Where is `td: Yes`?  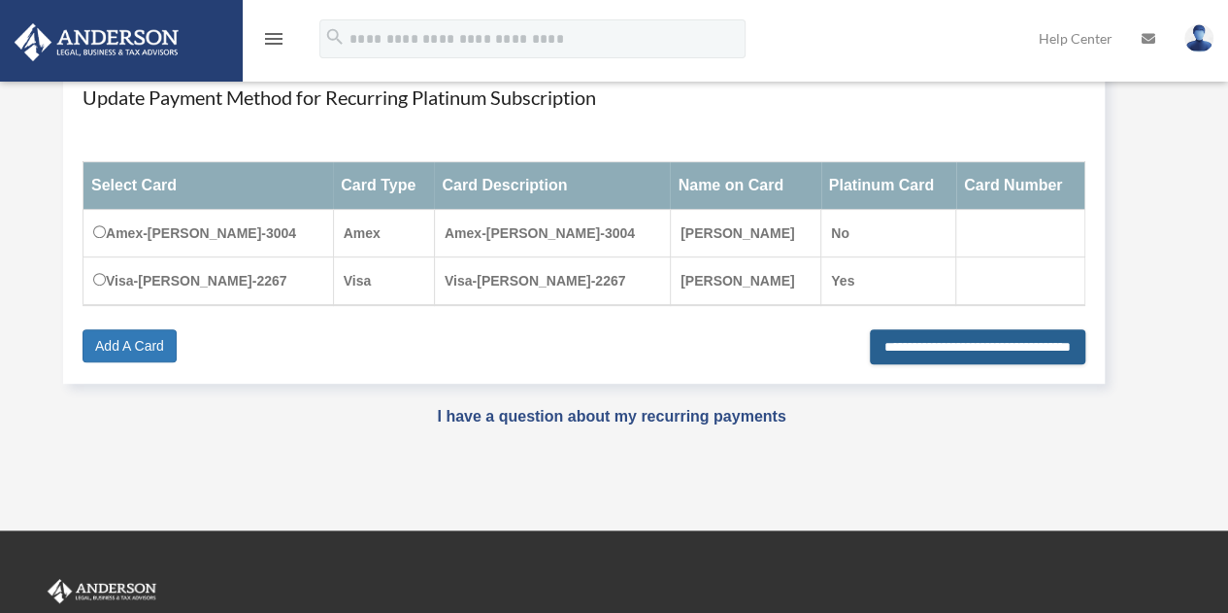
td: Yes is located at coordinates (888, 282).